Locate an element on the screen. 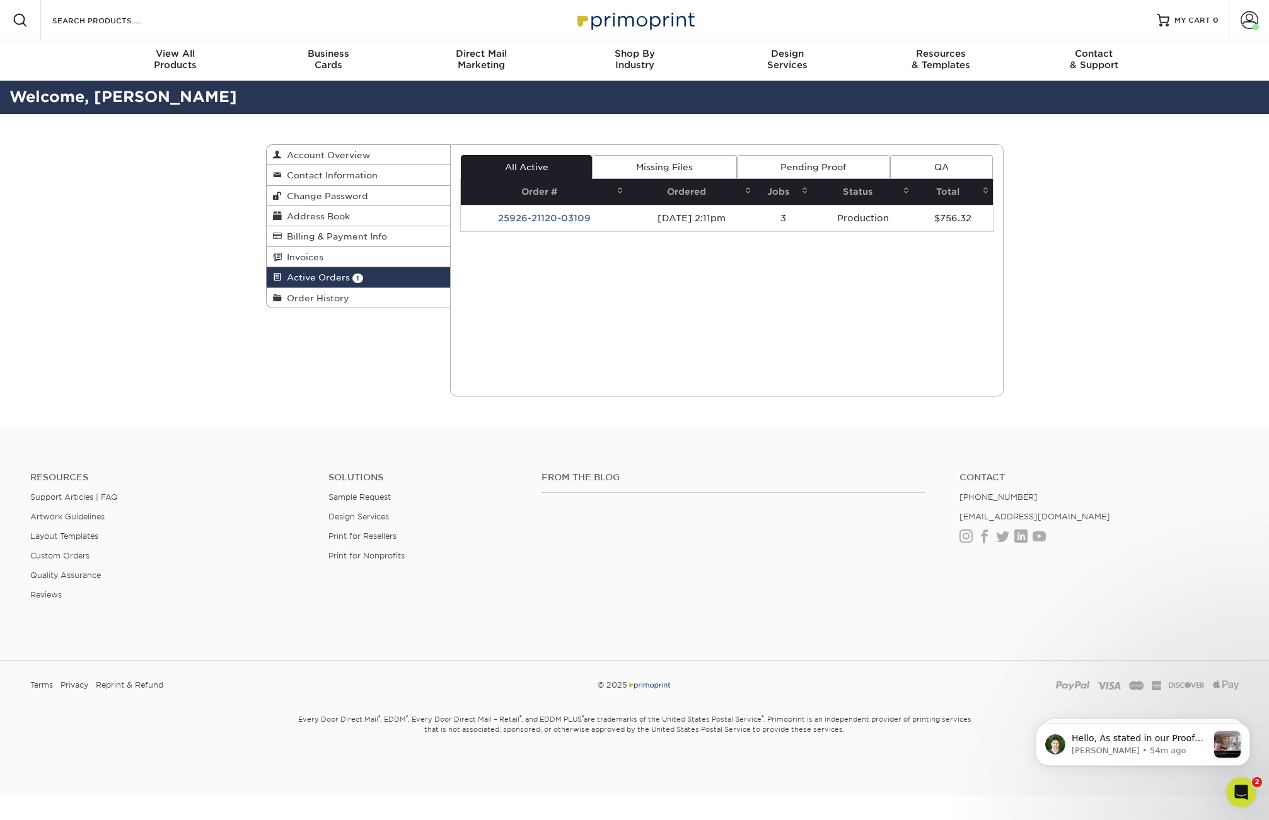 This screenshot has width=1269, height=820. a: Account Overview is located at coordinates (359, 155).